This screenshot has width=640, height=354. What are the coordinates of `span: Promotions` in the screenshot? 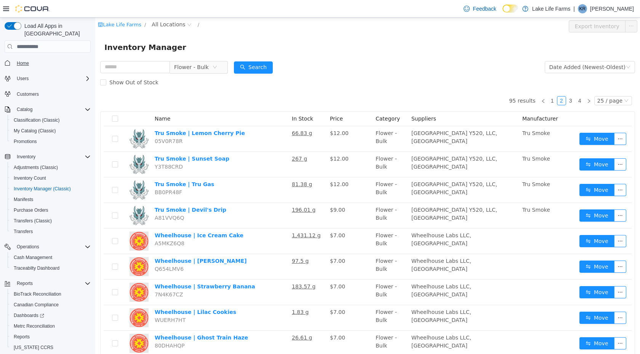 It's located at (25, 141).